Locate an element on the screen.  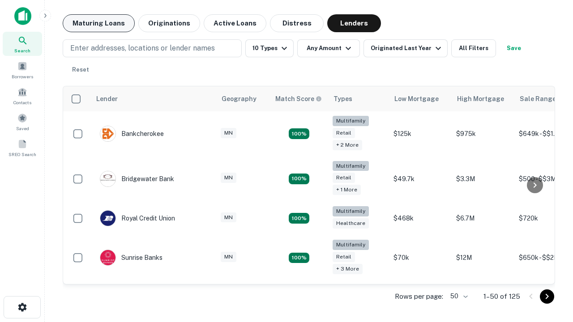
button: Maturing Loans is located at coordinates (98, 23).